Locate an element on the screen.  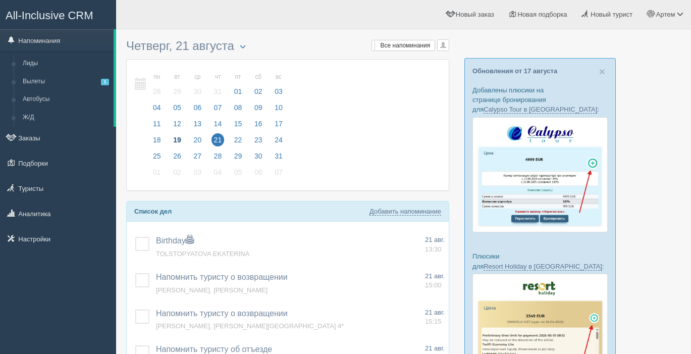
span: Напомнить туристу об отъезде is located at coordinates (214, 349).